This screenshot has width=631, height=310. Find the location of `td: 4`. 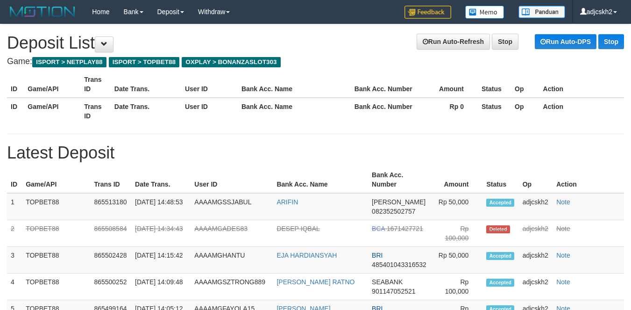

td: 4 is located at coordinates (14, 286).